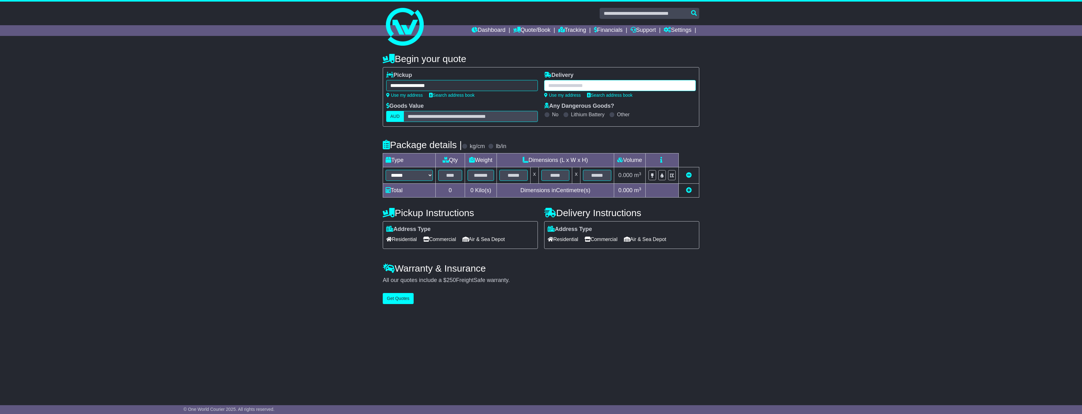  Describe the element at coordinates (405, 106) in the screenshot. I see `label: Goods Value` at that location.